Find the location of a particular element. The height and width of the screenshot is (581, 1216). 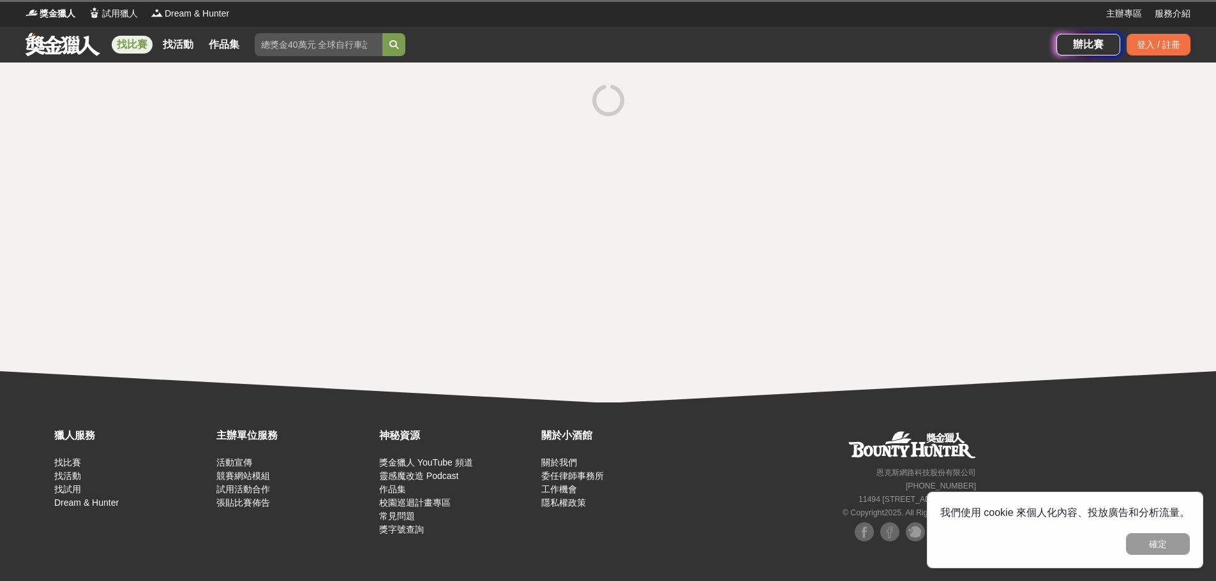

a: Dream & Hunter is located at coordinates (86, 503).